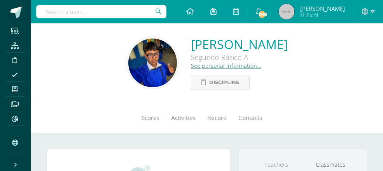 This screenshot has width=383, height=171. Describe the element at coordinates (101, 12) in the screenshot. I see `input: Search a user…` at that location.